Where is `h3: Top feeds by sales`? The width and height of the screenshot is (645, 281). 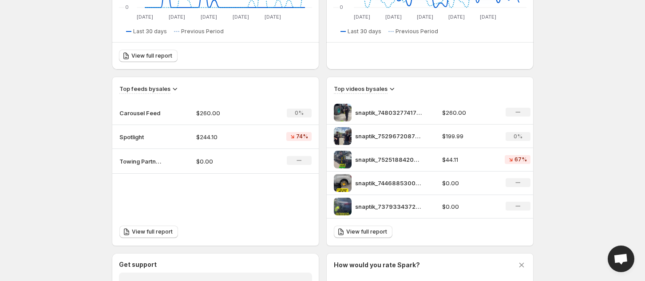
h3: Top feeds by sales is located at coordinates (145, 89).